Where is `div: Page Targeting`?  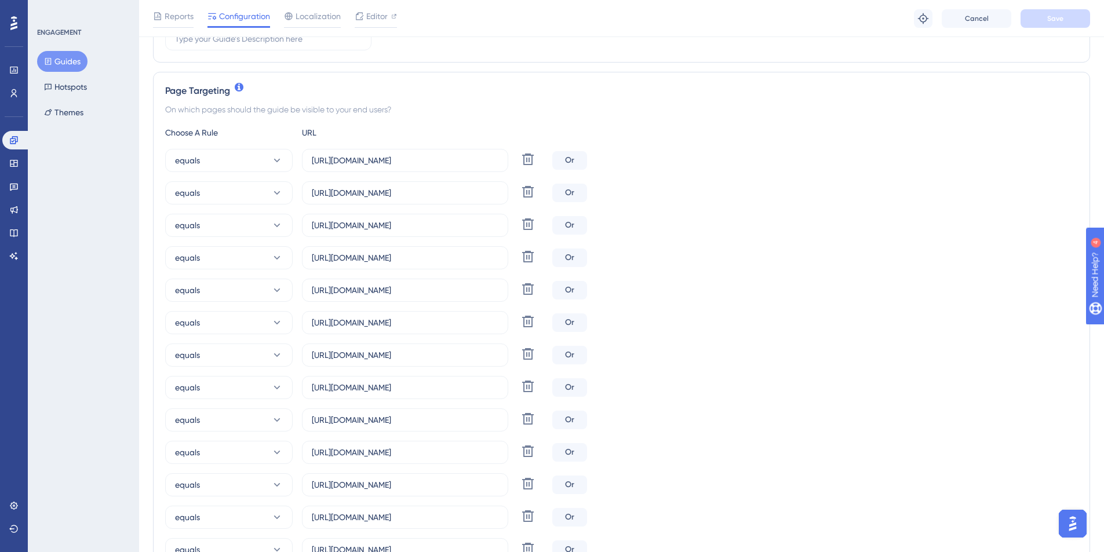 div: Page Targeting is located at coordinates (621, 91).